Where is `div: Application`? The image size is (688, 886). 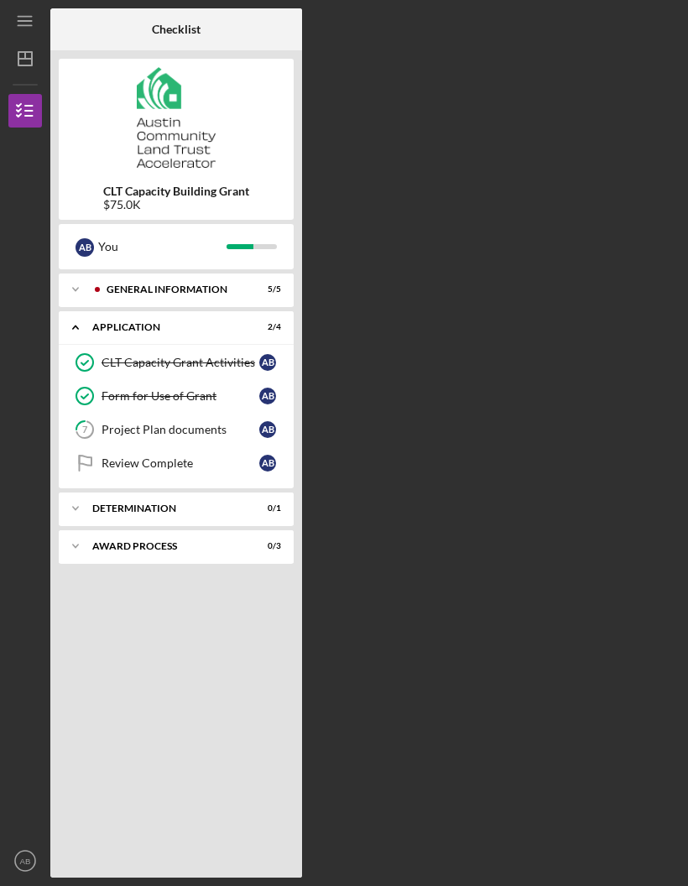 div: Application is located at coordinates (165, 327).